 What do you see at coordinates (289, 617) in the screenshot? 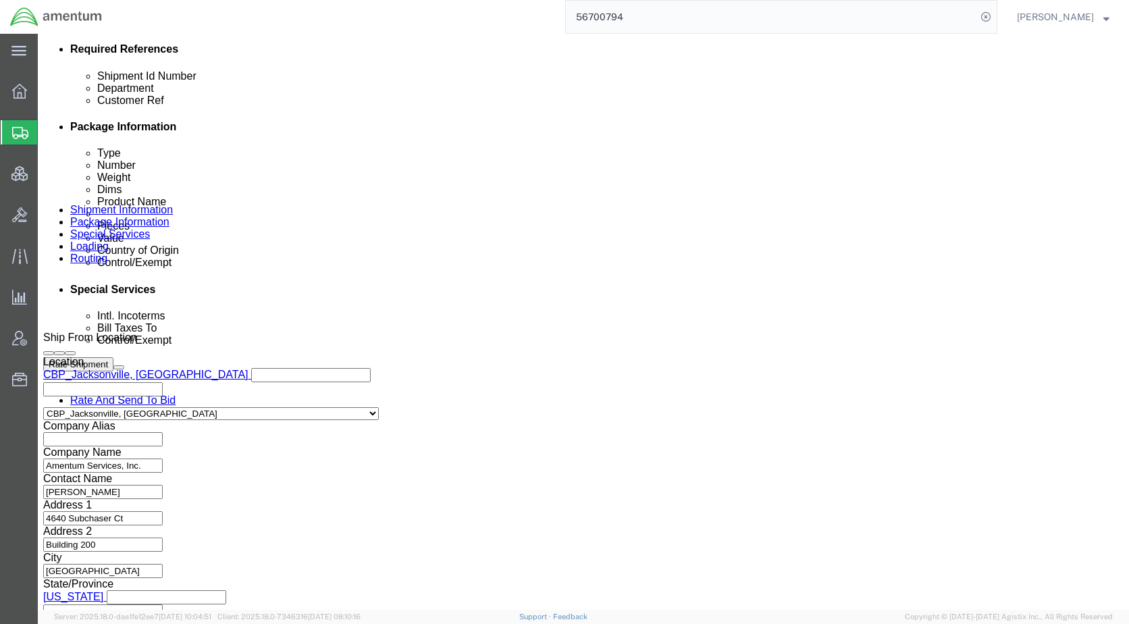
I see `span: Client: 2025.18.0-7346316` at bounding box center [289, 617].